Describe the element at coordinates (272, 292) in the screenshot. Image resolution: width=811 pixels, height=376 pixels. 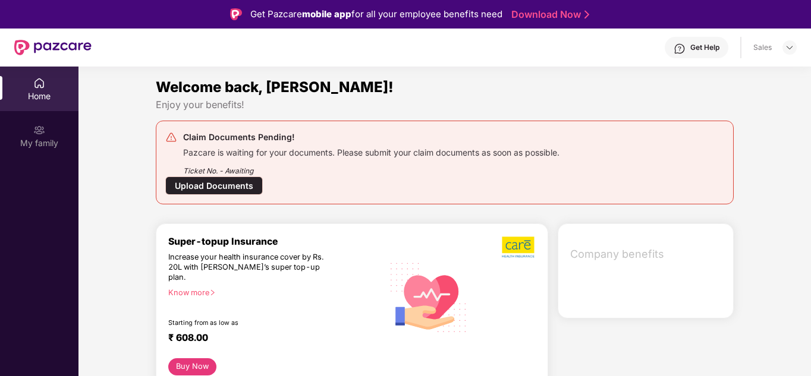
I see `div: Know more` at that location.